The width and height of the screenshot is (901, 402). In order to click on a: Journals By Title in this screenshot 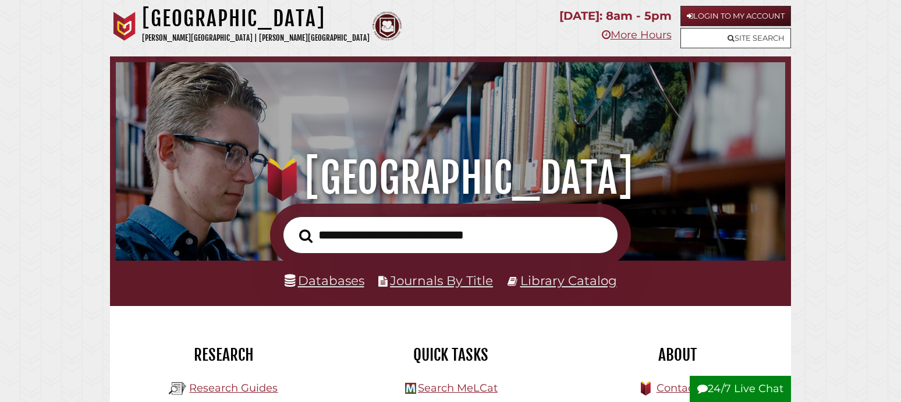, I will do `click(441, 281)`.